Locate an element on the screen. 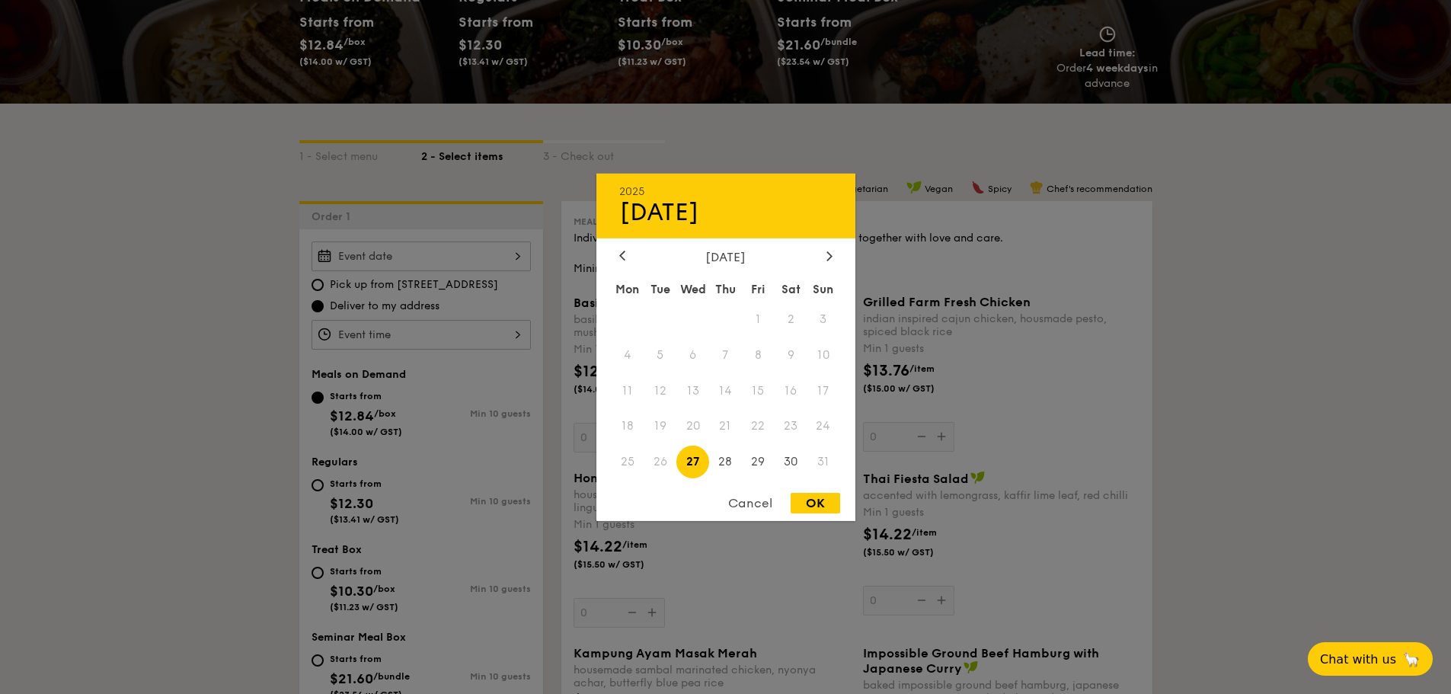 The image size is (1451, 694). span: 21 is located at coordinates (725, 426).